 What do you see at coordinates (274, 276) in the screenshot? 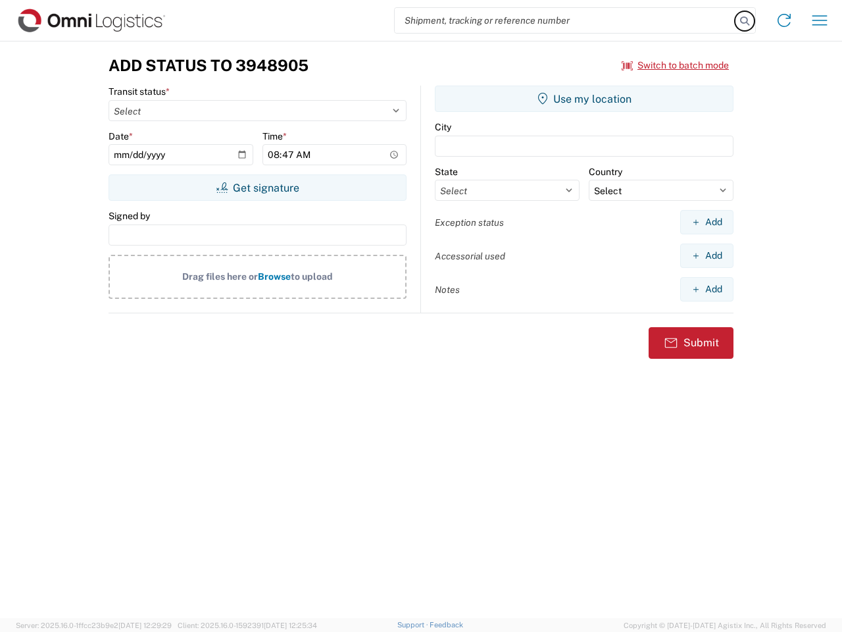
I see `span: Browse` at bounding box center [274, 276].